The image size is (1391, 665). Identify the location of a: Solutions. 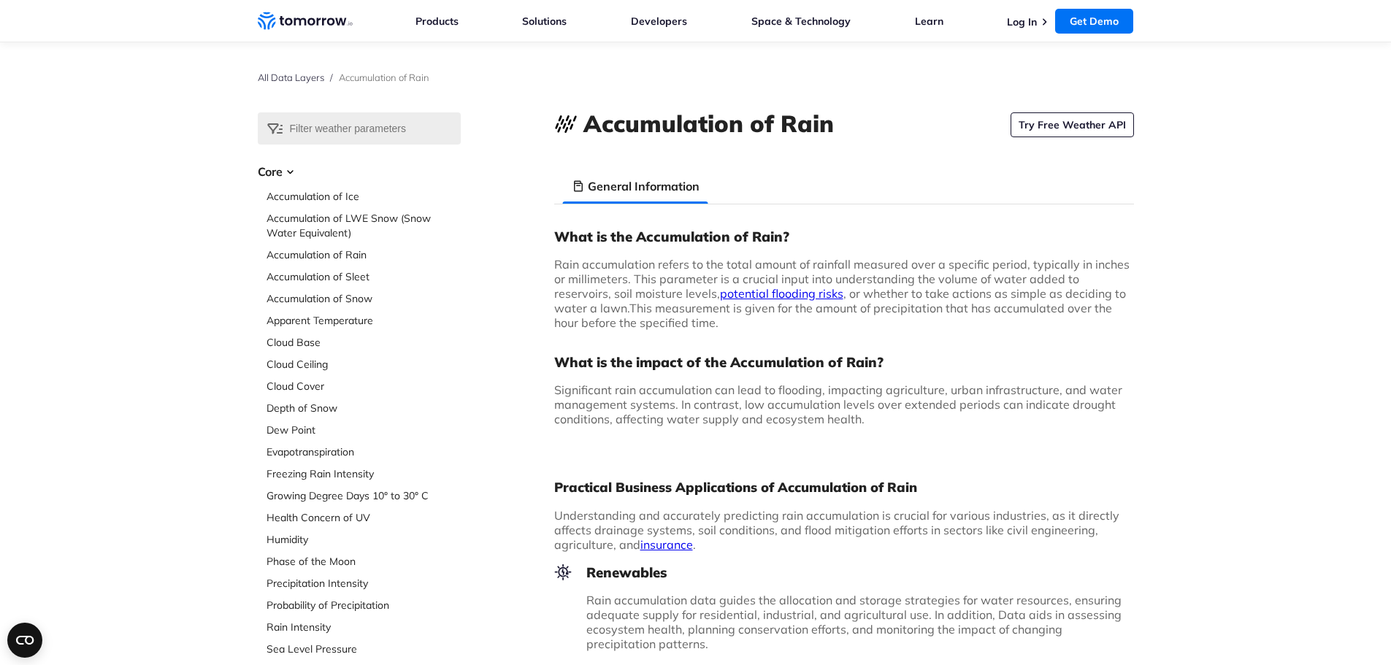
(544, 21).